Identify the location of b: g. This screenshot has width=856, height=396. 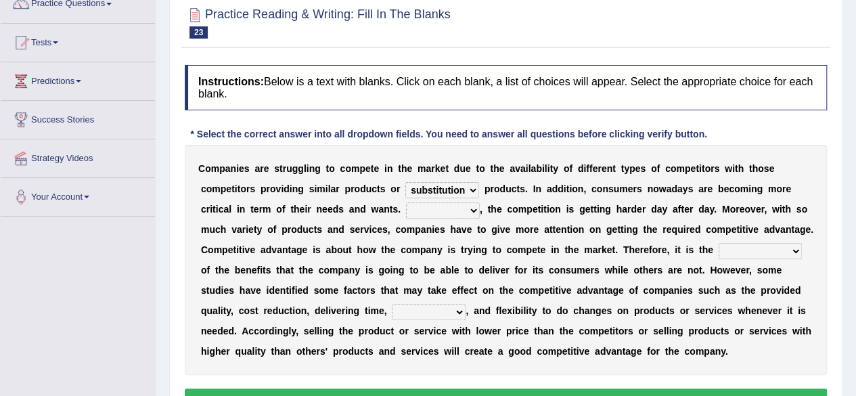
(759, 189).